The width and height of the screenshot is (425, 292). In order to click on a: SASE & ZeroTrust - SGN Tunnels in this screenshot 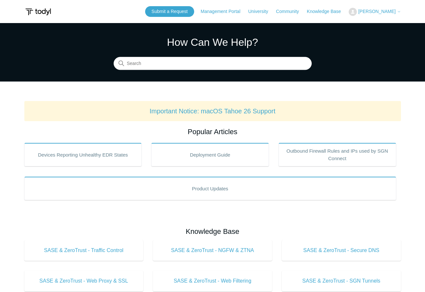, I will do `click(341, 281)`.